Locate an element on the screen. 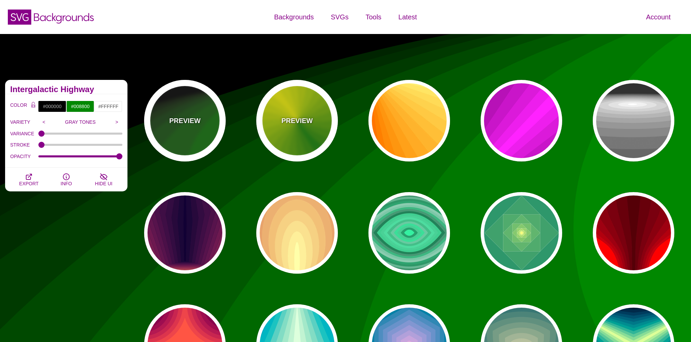  button: INFO is located at coordinates (66, 179).